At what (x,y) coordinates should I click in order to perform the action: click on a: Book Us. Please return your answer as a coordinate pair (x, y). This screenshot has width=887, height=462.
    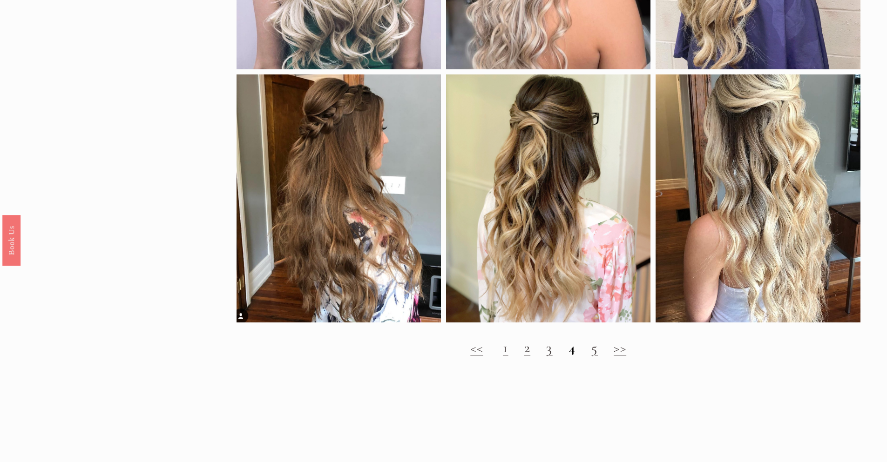
    Looking at the image, I should click on (11, 240).